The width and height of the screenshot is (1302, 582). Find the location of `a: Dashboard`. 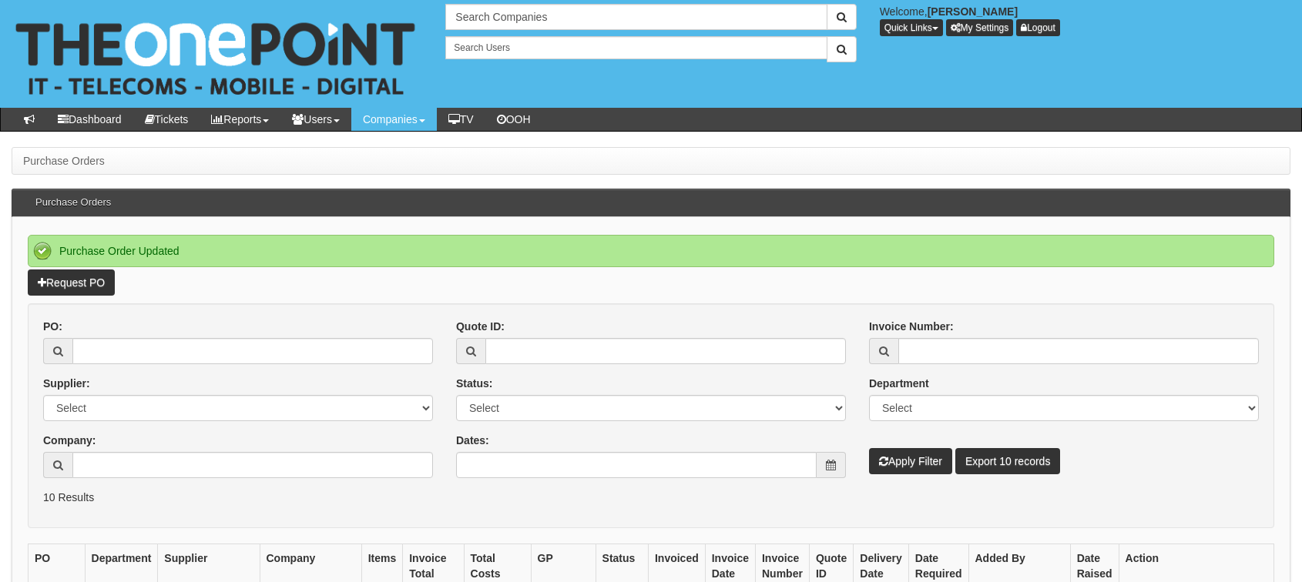

a: Dashboard is located at coordinates (89, 119).